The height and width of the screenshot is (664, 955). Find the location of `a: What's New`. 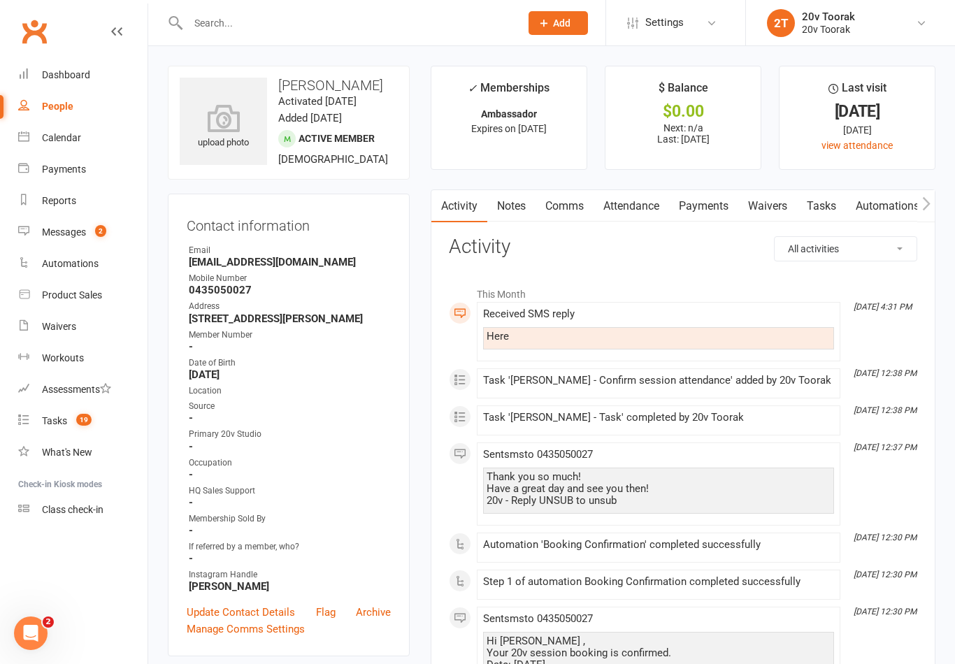

a: What's New is located at coordinates (83, 452).